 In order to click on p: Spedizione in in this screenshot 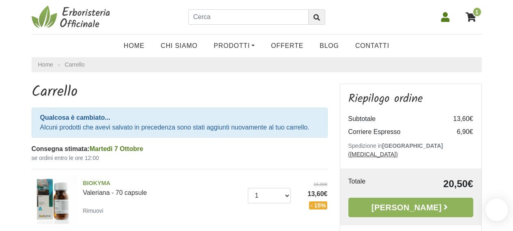, I will do `click(411, 150)`.